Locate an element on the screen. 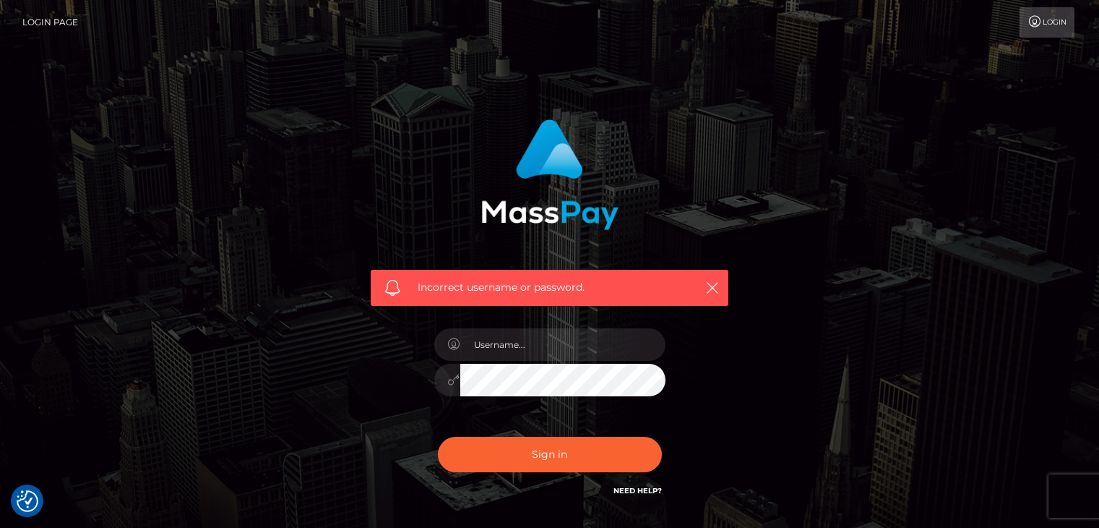 Image resolution: width=1099 pixels, height=528 pixels. a: Login is located at coordinates (1047, 22).